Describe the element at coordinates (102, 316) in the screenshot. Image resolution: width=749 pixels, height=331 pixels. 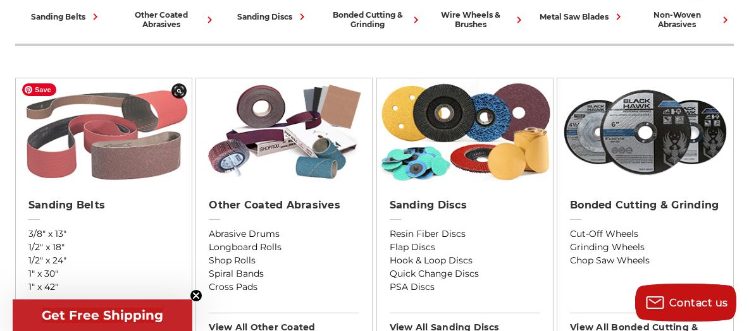
I see `span: Get Free Shipping` at that location.